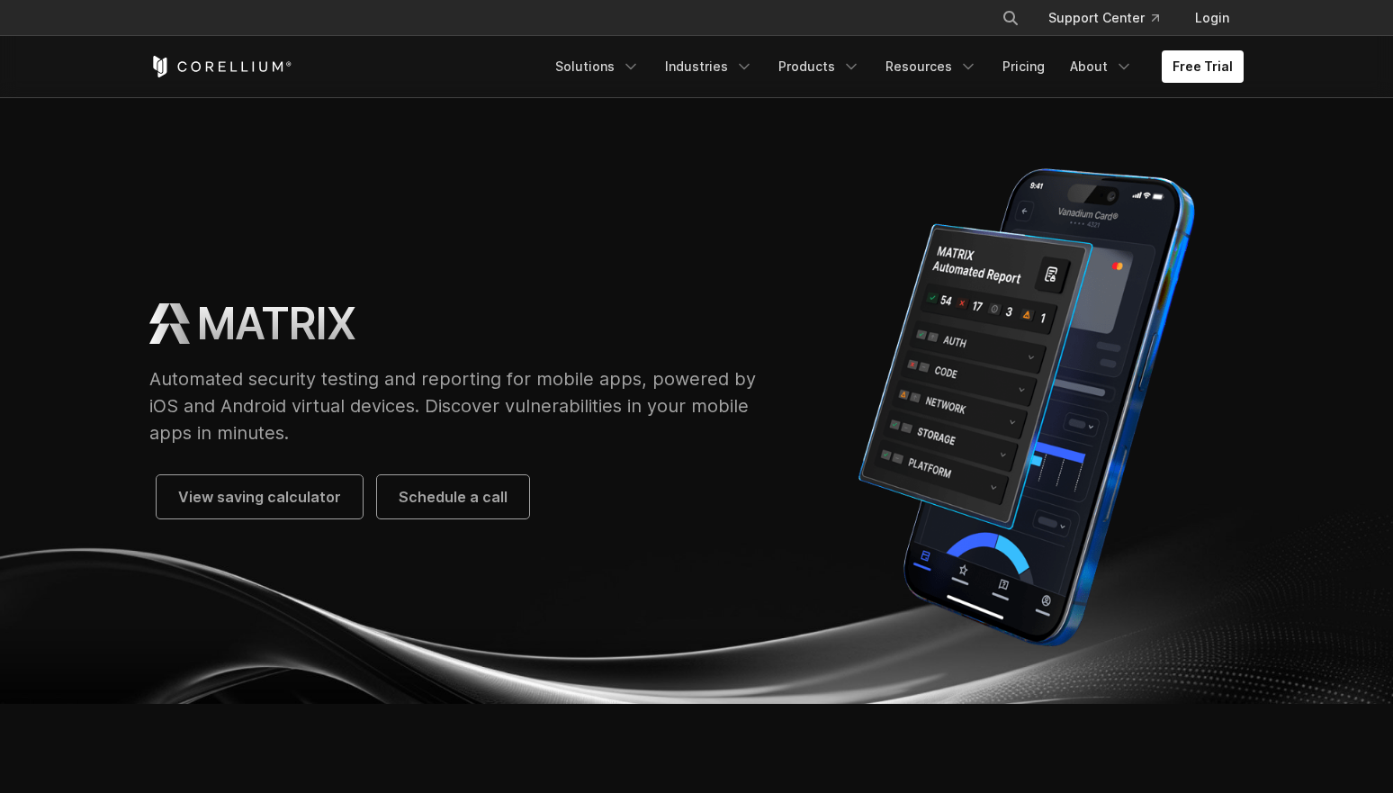 The height and width of the screenshot is (793, 1393). Describe the element at coordinates (819, 67) in the screenshot. I see `a: Products` at that location.